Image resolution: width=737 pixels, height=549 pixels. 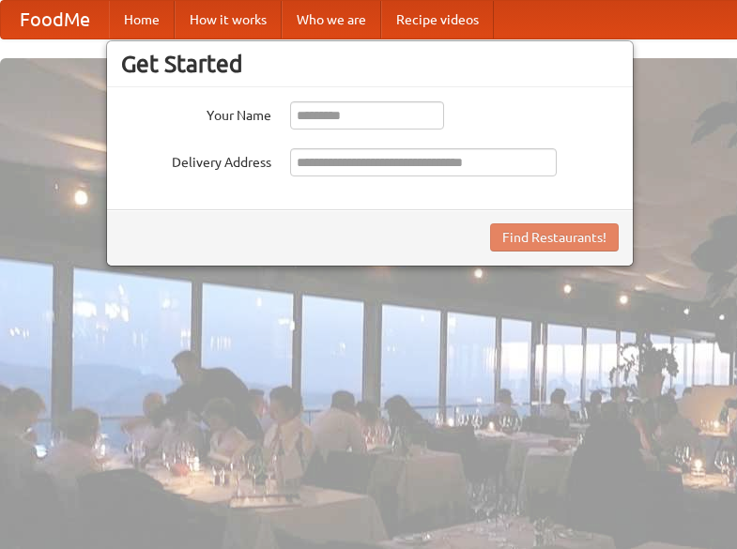 I want to click on a: FoodMe, so click(x=54, y=20).